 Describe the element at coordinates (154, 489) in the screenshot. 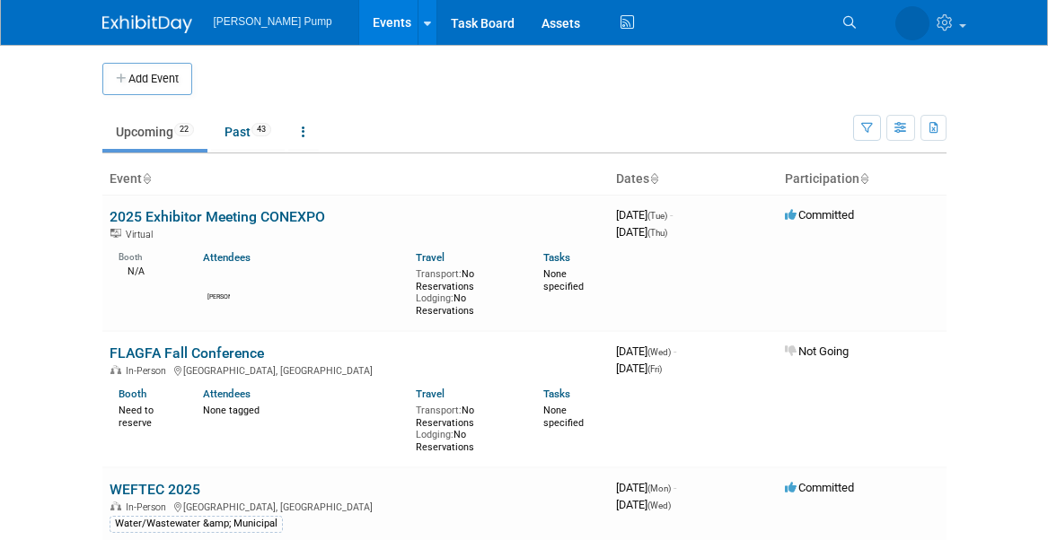

I see `a: WEFTEC 2025` at that location.